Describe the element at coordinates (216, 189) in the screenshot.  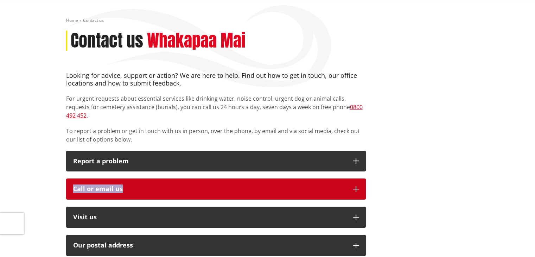
I see `button: Call or email us` at that location.